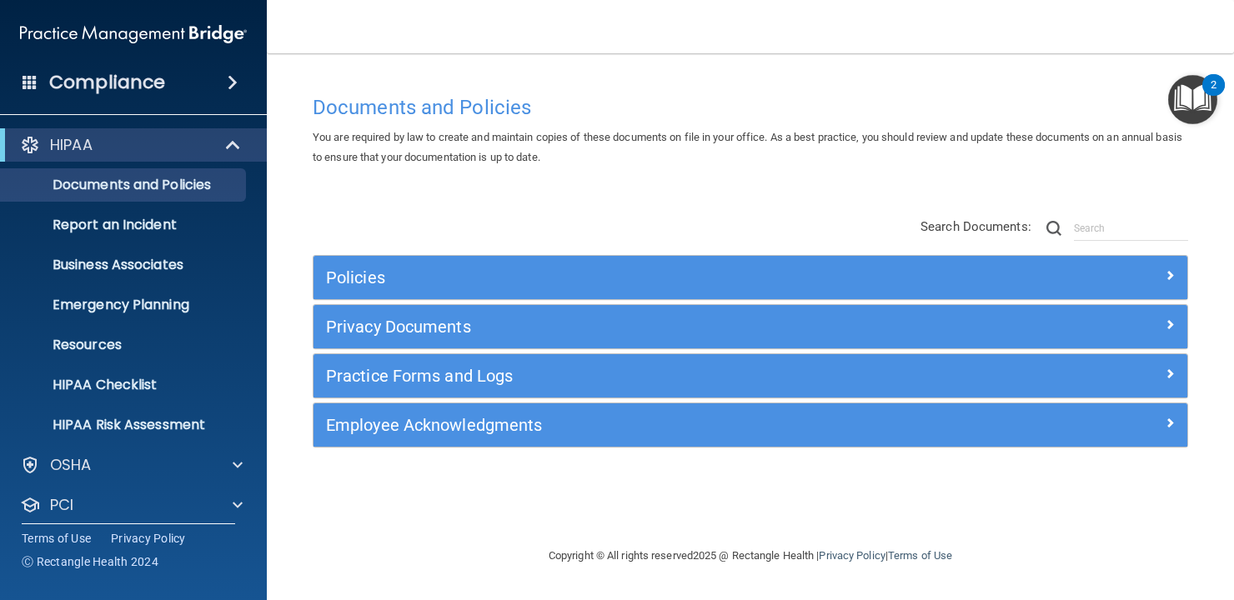 This screenshot has width=1234, height=600. What do you see at coordinates (131, 145) in the screenshot?
I see `a: HIPAA` at bounding box center [131, 145].